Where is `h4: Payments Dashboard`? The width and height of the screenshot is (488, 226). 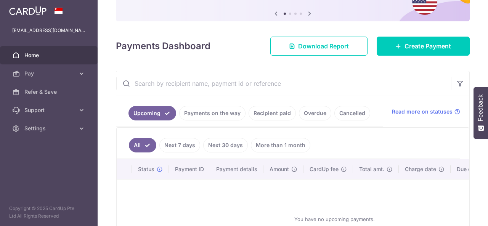 h4: Payments Dashboard is located at coordinates (163, 46).